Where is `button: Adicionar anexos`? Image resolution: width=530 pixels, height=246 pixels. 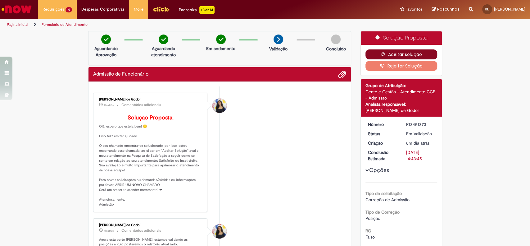 button: Adicionar anexos is located at coordinates (342, 74).